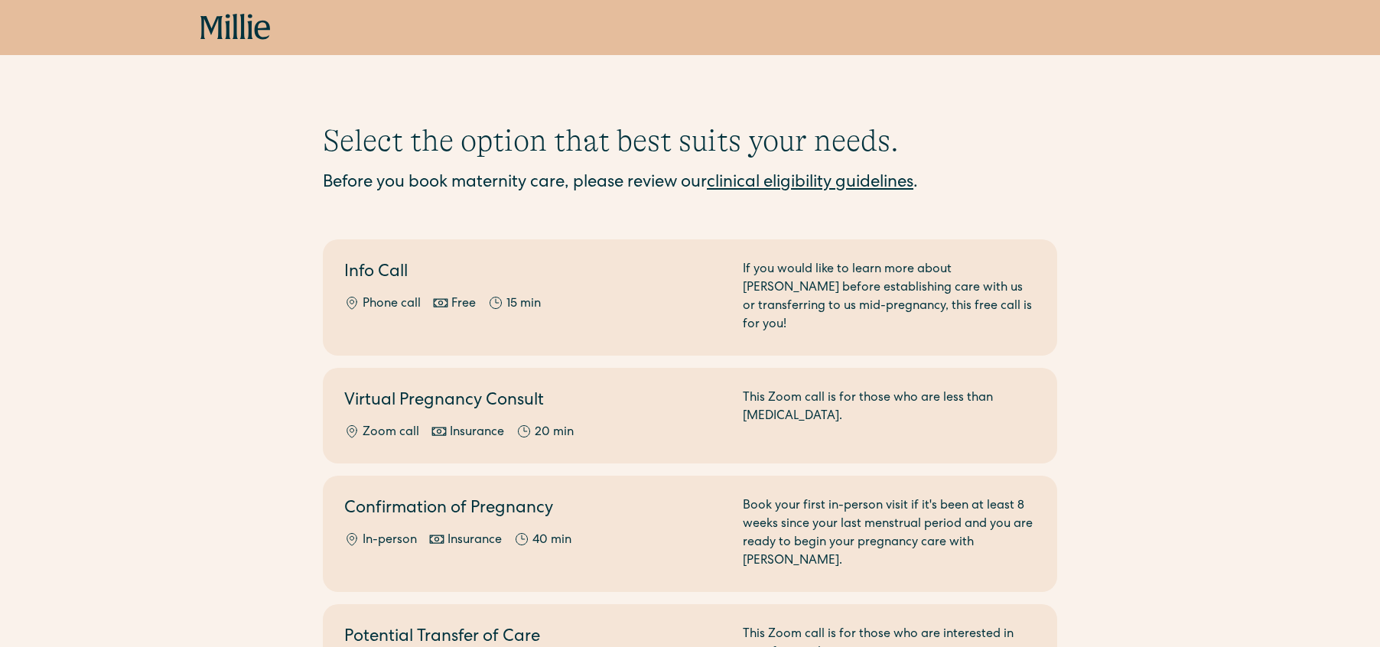 Image resolution: width=1380 pixels, height=647 pixels. I want to click on h2: Virtual Pregnancy Consult, so click(534, 402).